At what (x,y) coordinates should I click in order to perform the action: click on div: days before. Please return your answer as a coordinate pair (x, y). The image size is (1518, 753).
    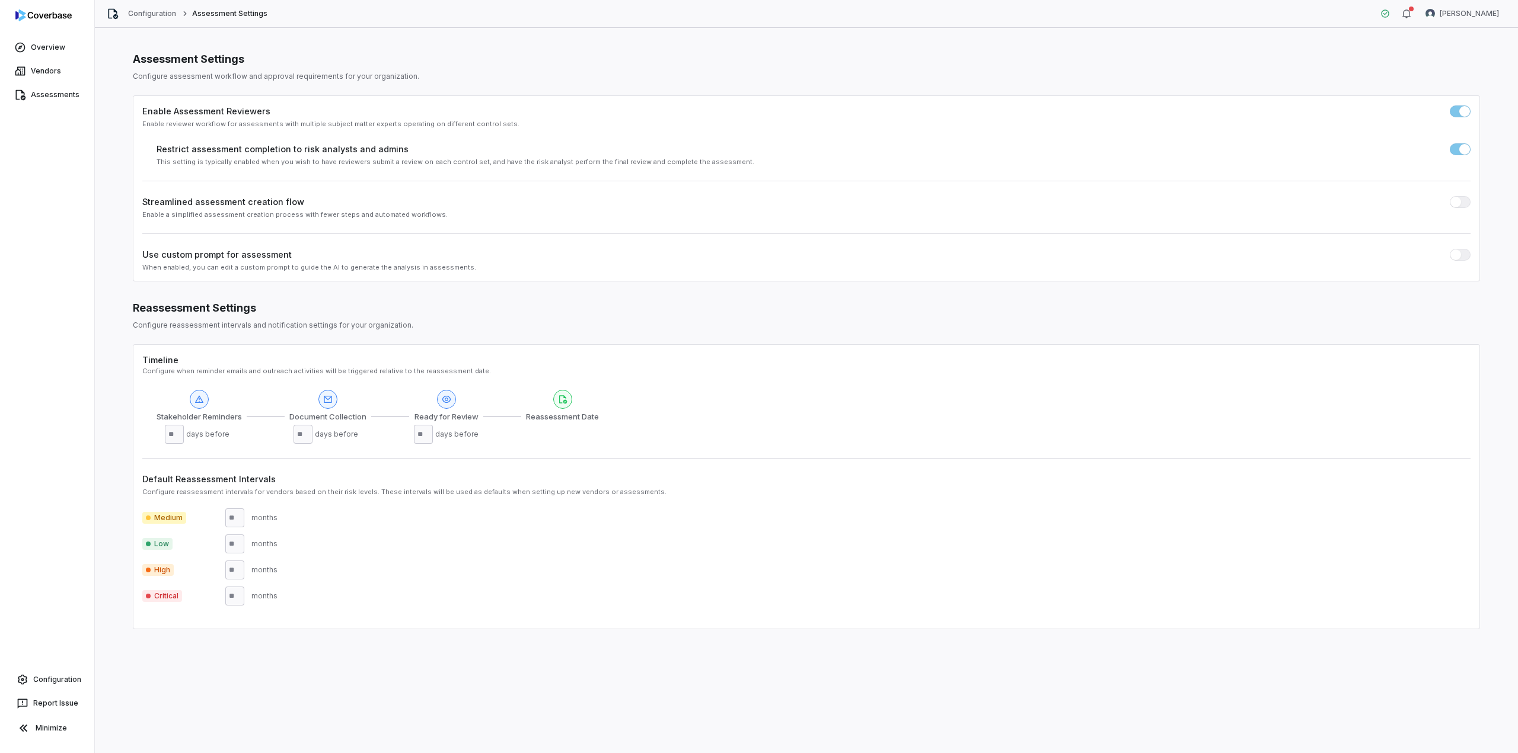
    Looking at the image, I should click on (456, 435).